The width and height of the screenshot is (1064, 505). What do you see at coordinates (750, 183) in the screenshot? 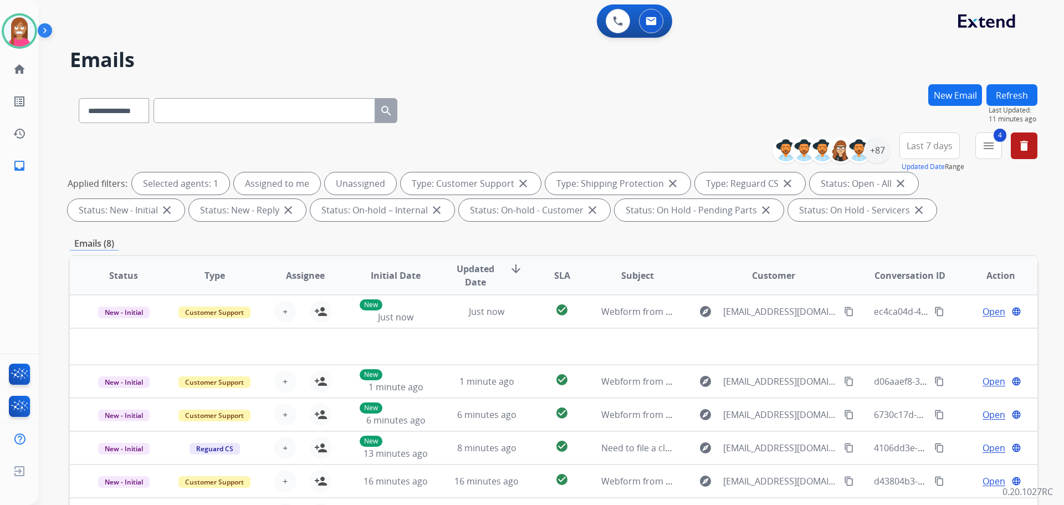
I see `div: Type: Reguard CS` at bounding box center [750, 183].